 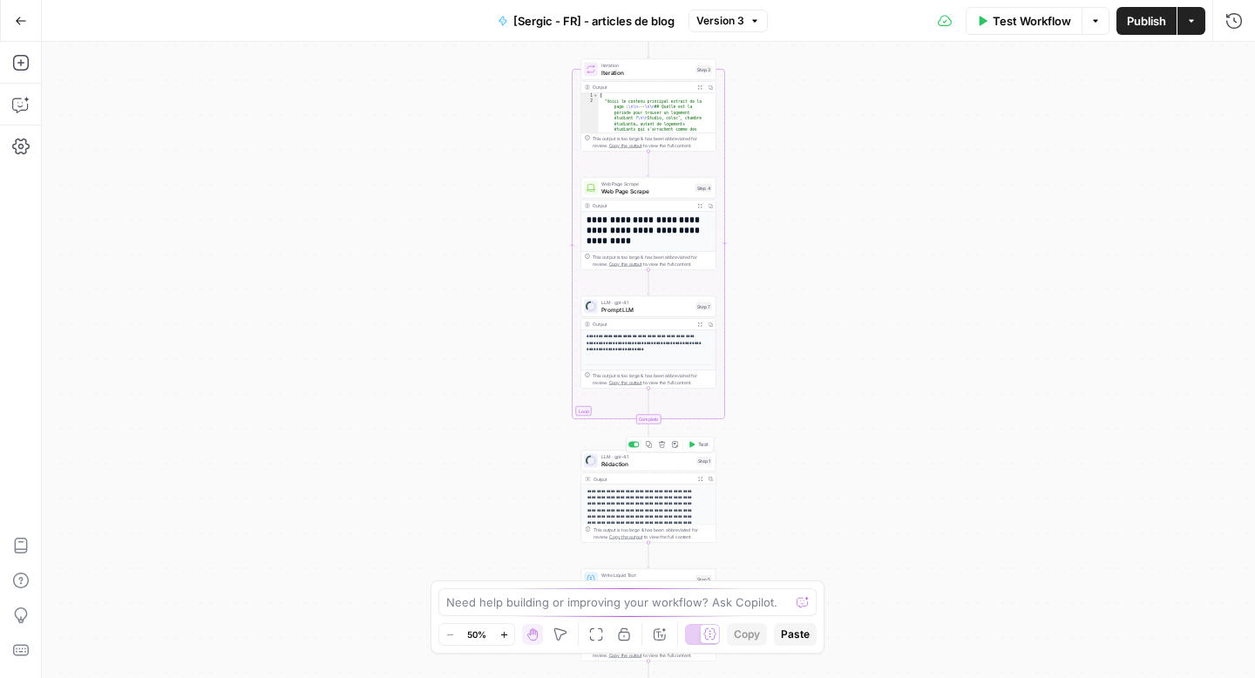 What do you see at coordinates (747, 634) in the screenshot?
I see `button: Copy` at bounding box center [747, 634].